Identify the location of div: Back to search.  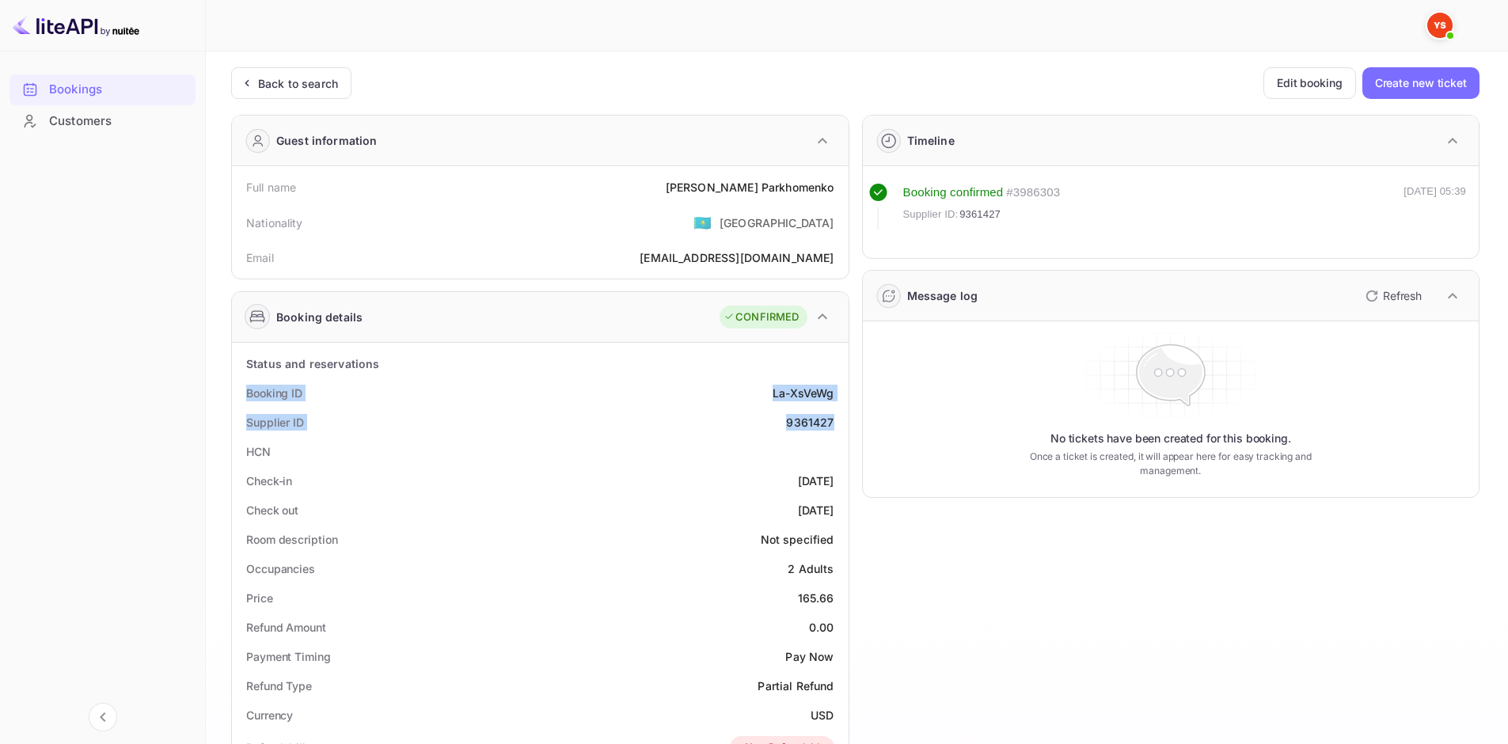
(298, 83).